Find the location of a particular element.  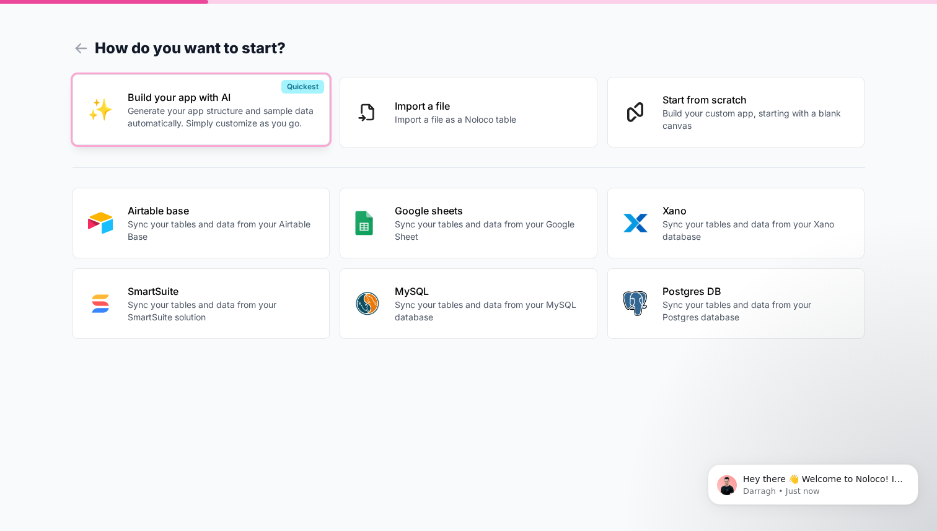

p: Airtable base is located at coordinates (221, 211).